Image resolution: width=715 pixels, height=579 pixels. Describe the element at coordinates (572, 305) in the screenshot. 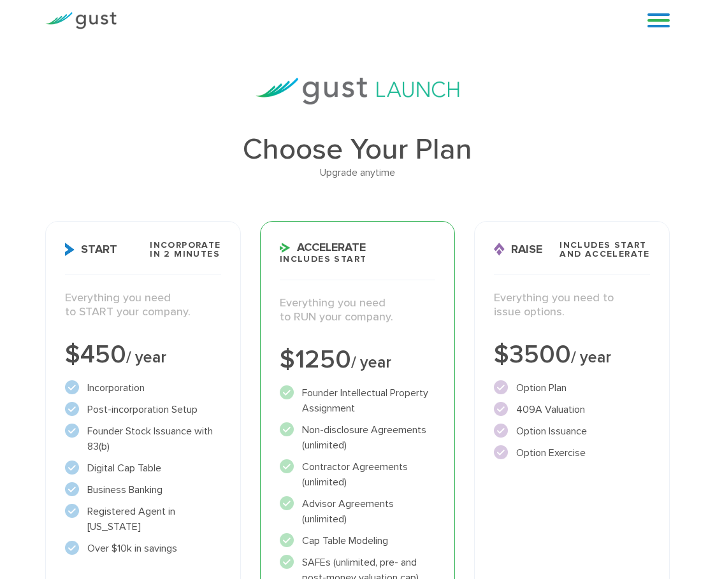

I see `p: Everything you need to issue options.` at that location.